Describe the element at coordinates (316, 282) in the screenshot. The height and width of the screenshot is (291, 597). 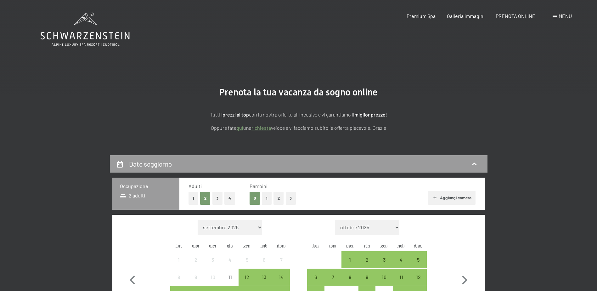
I see `div: 6` at that location.